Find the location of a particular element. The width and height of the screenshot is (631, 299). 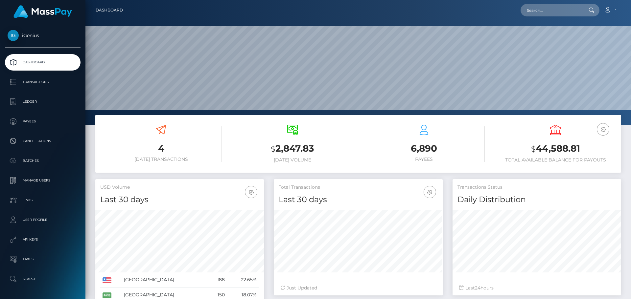

h5: Total Transactions is located at coordinates (358, 188).